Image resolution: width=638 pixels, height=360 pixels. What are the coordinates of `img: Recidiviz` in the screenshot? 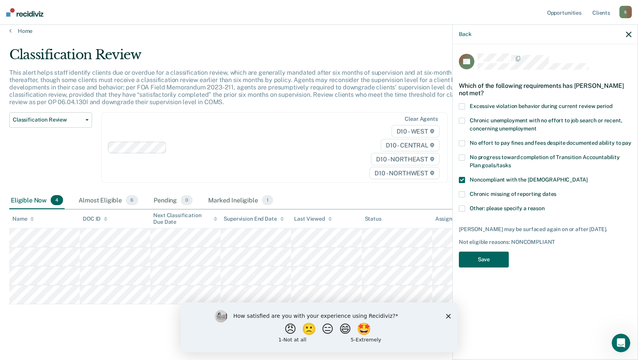 It's located at (25, 12).